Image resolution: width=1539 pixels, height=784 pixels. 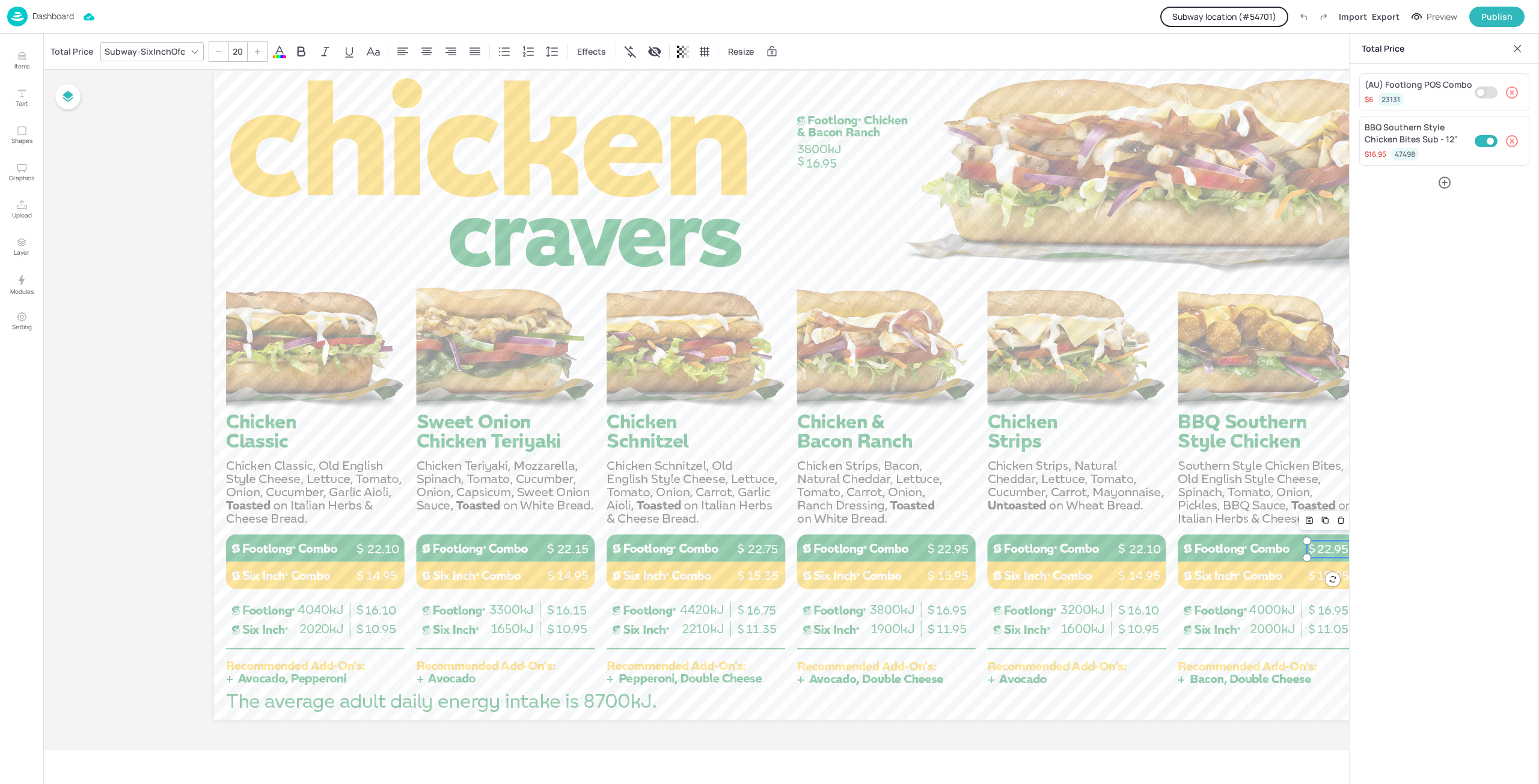 I want to click on button: Publish, so click(x=1498, y=17).